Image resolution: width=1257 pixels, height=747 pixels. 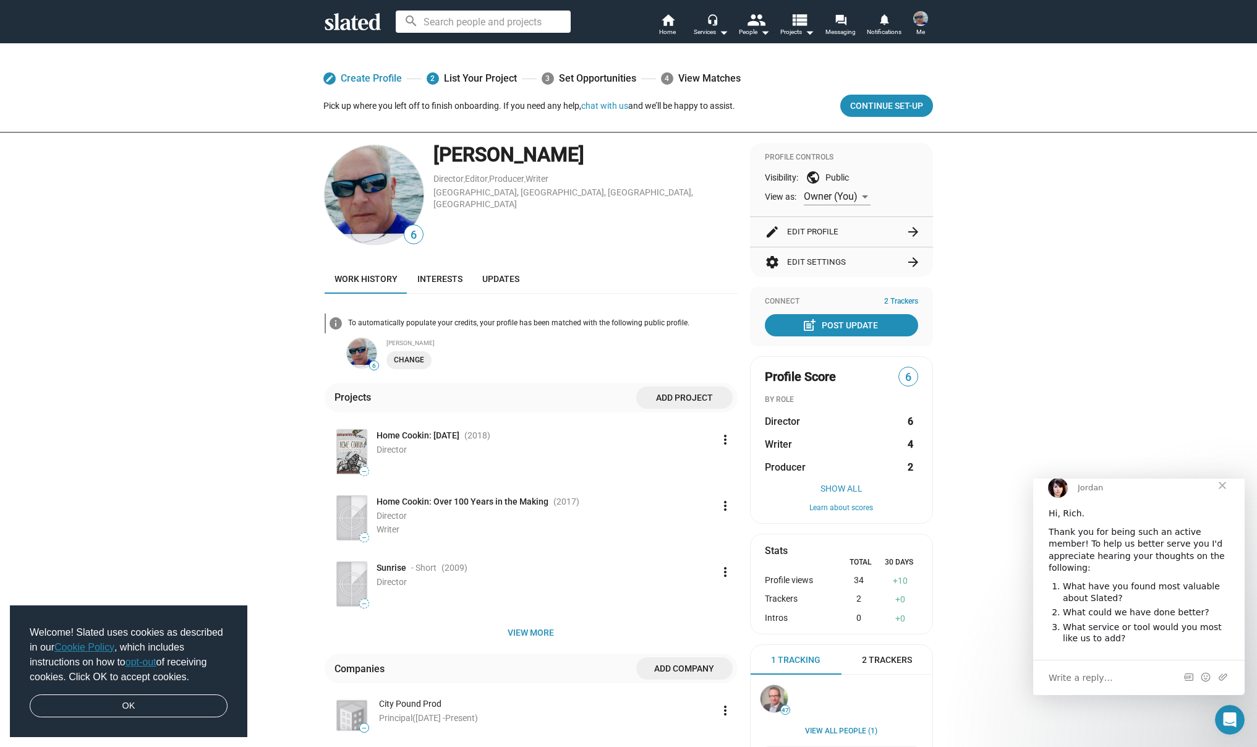 I want to click on span: Interests, so click(x=440, y=279).